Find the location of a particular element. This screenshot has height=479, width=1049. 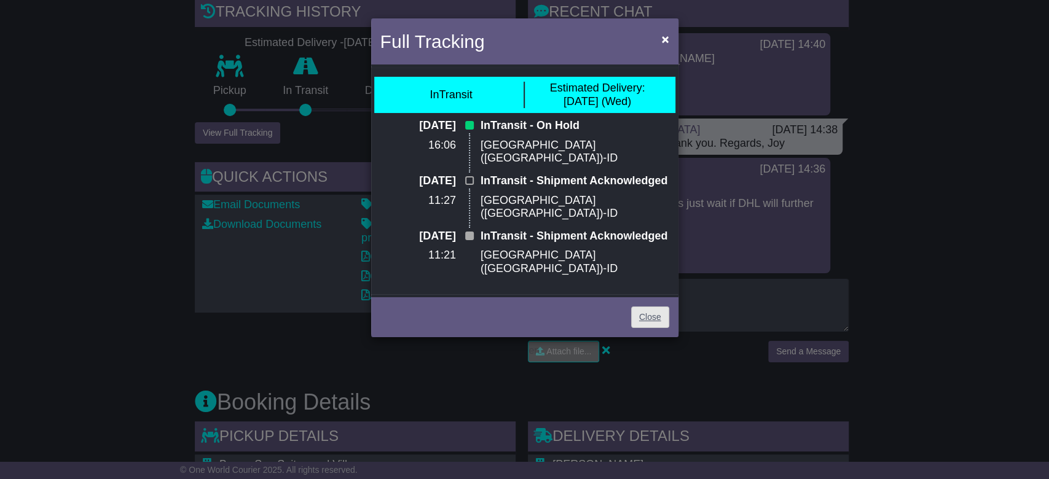

p: 11:27 is located at coordinates (418, 201).